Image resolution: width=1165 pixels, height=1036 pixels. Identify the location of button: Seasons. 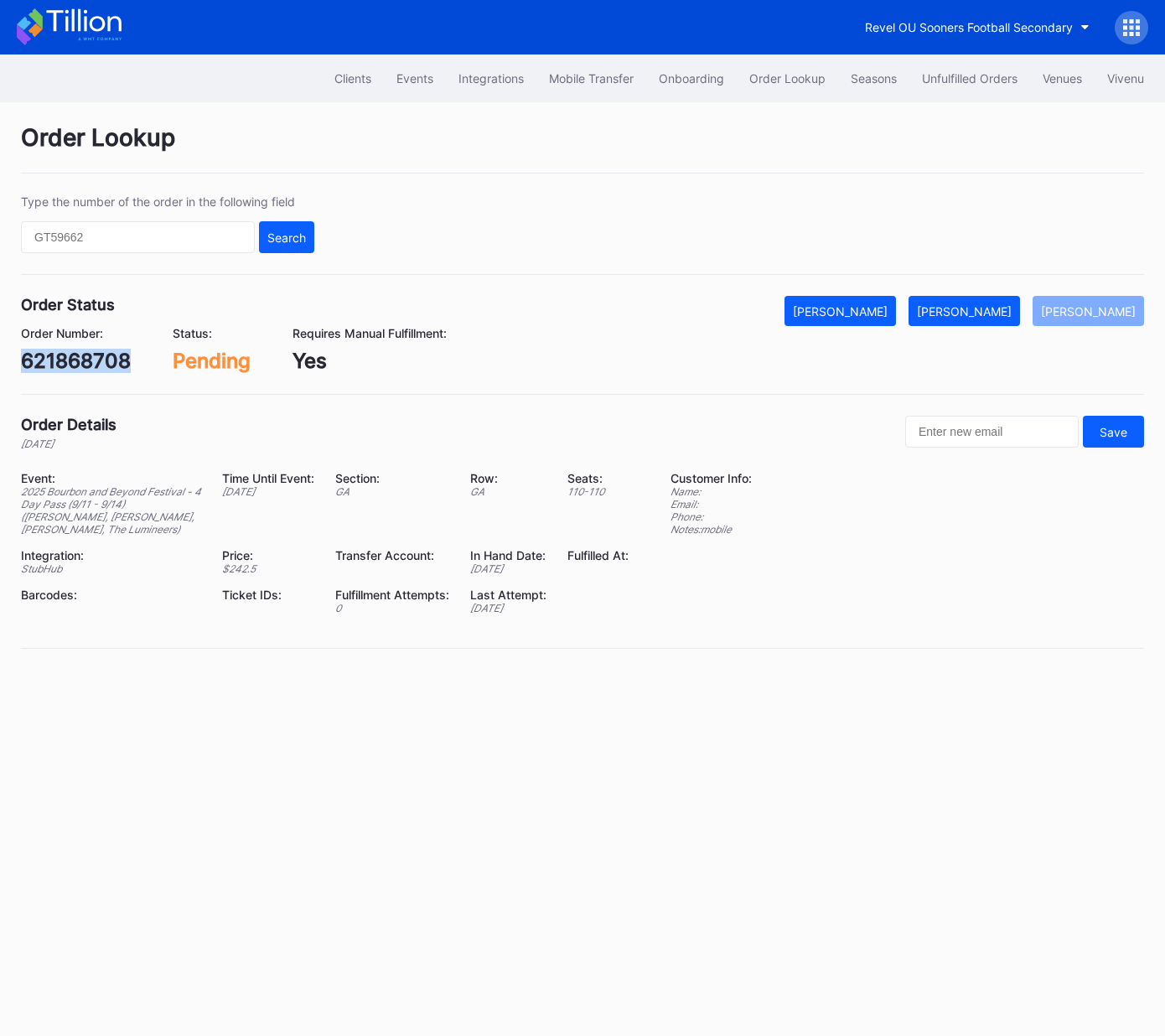
(873, 78).